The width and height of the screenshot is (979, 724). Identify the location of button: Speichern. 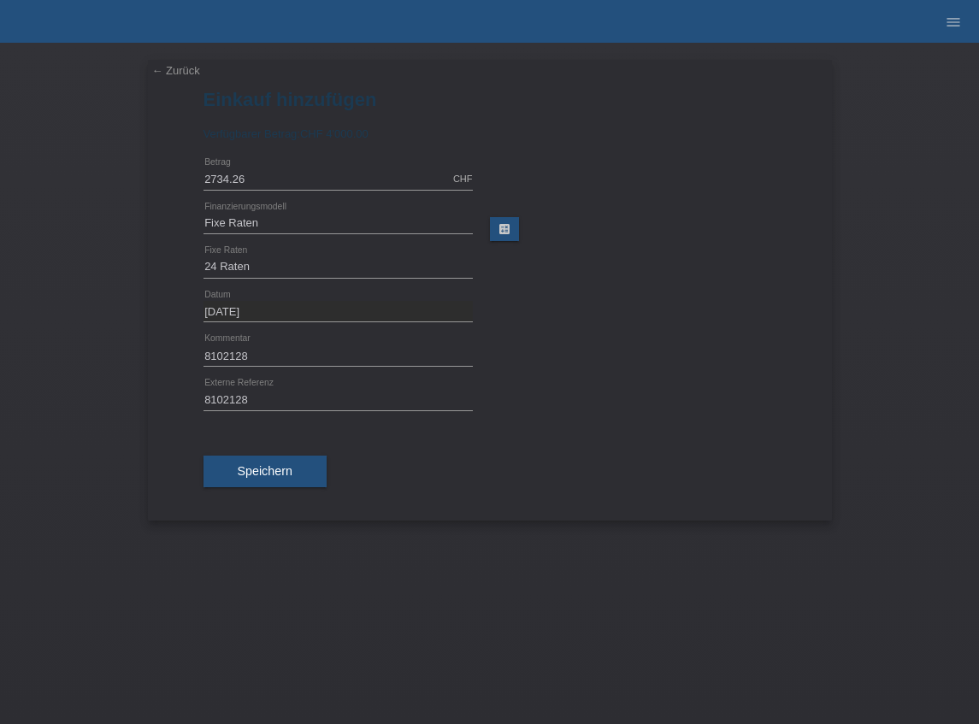
(265, 472).